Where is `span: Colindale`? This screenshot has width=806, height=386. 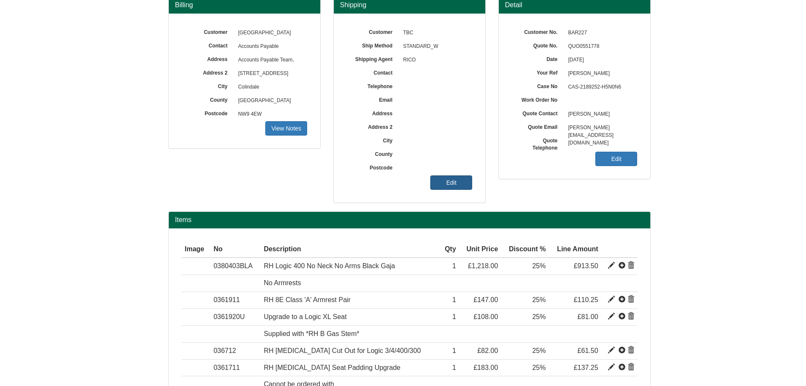 span: Colindale is located at coordinates (271, 87).